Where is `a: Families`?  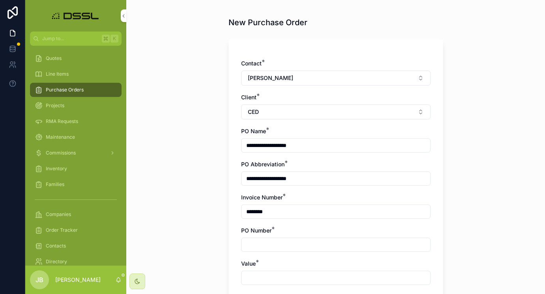
a: Families is located at coordinates (76, 185).